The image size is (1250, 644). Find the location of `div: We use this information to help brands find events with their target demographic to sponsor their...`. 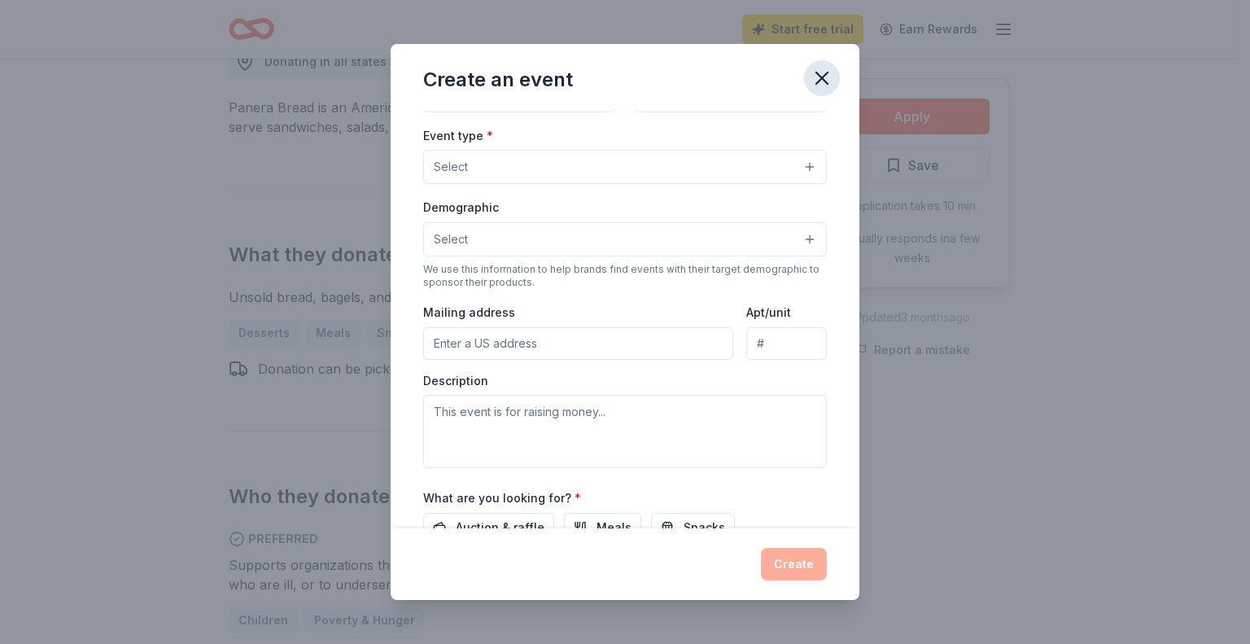

div: We use this information to help brands find events with their target demographic to sponsor their... is located at coordinates (625, 276).